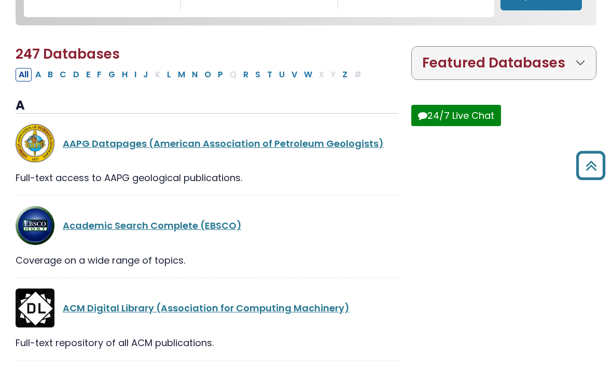  Describe the element at coordinates (169, 75) in the screenshot. I see `button: Filter Results L` at that location.